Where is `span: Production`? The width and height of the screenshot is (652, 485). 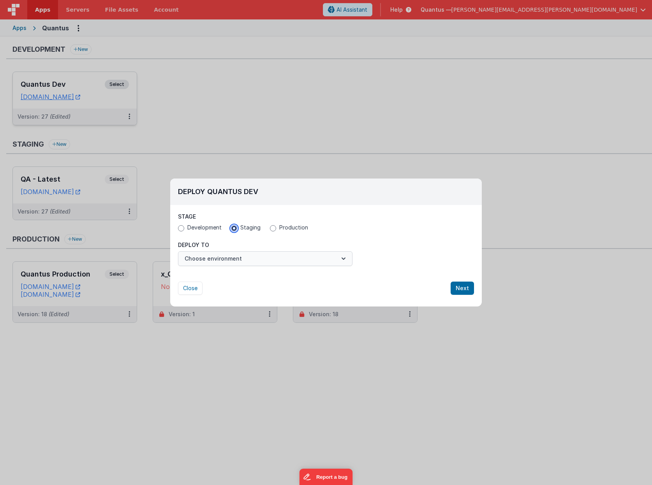
span: Production is located at coordinates (294, 228).